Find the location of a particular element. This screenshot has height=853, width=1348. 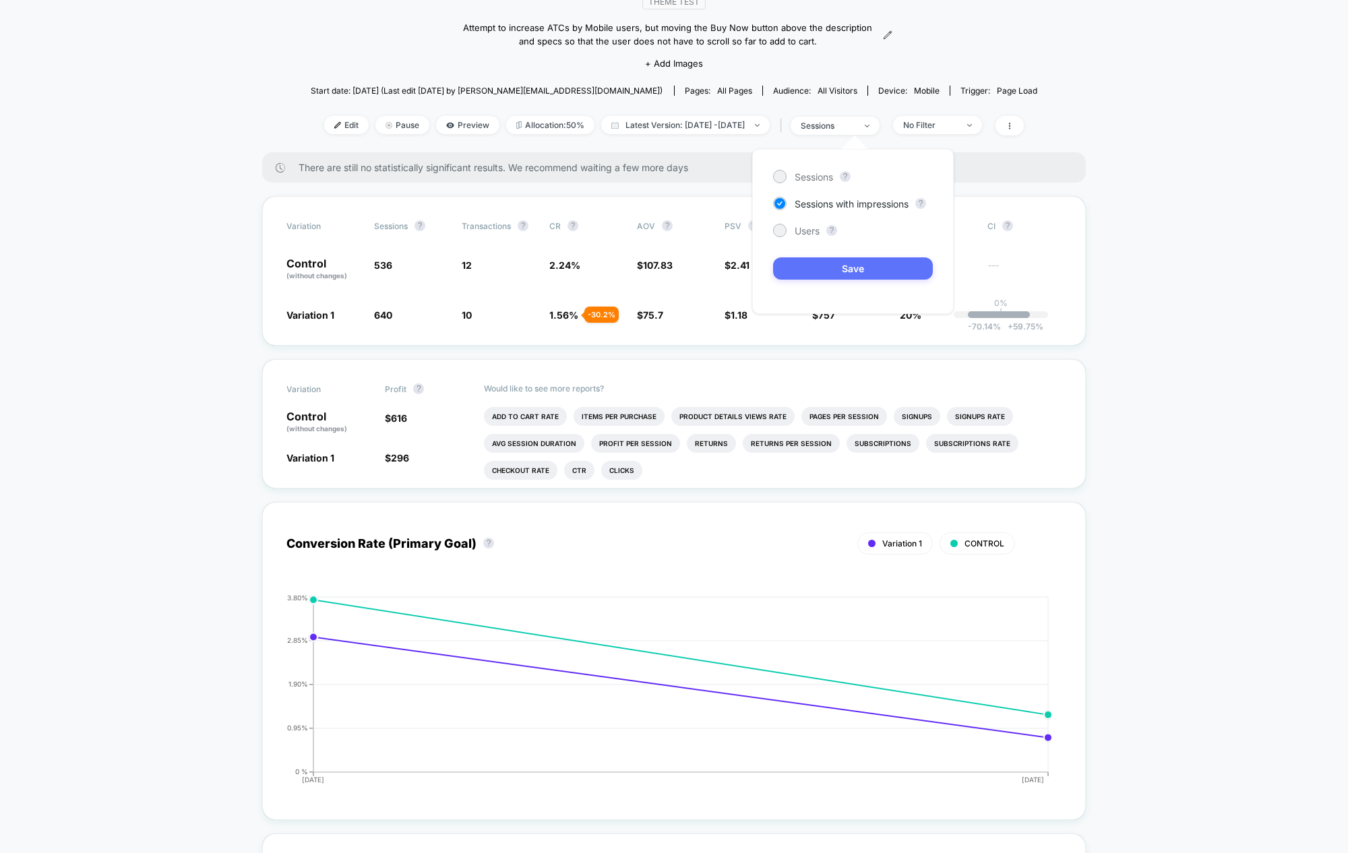

img: rebalance is located at coordinates (519, 125).